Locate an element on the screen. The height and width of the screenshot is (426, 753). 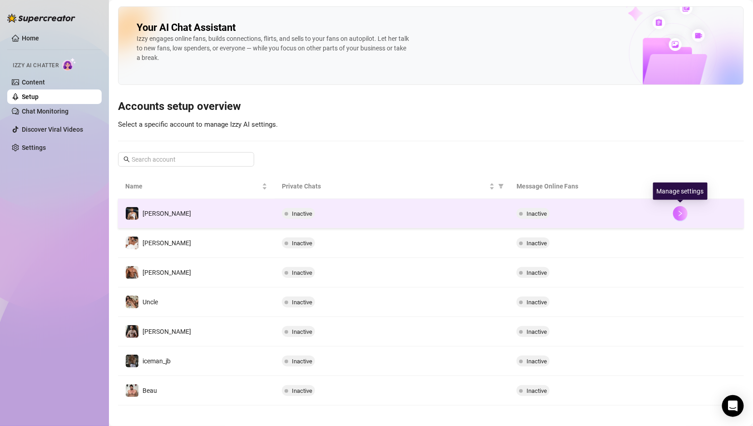
button: right is located at coordinates (681, 213).